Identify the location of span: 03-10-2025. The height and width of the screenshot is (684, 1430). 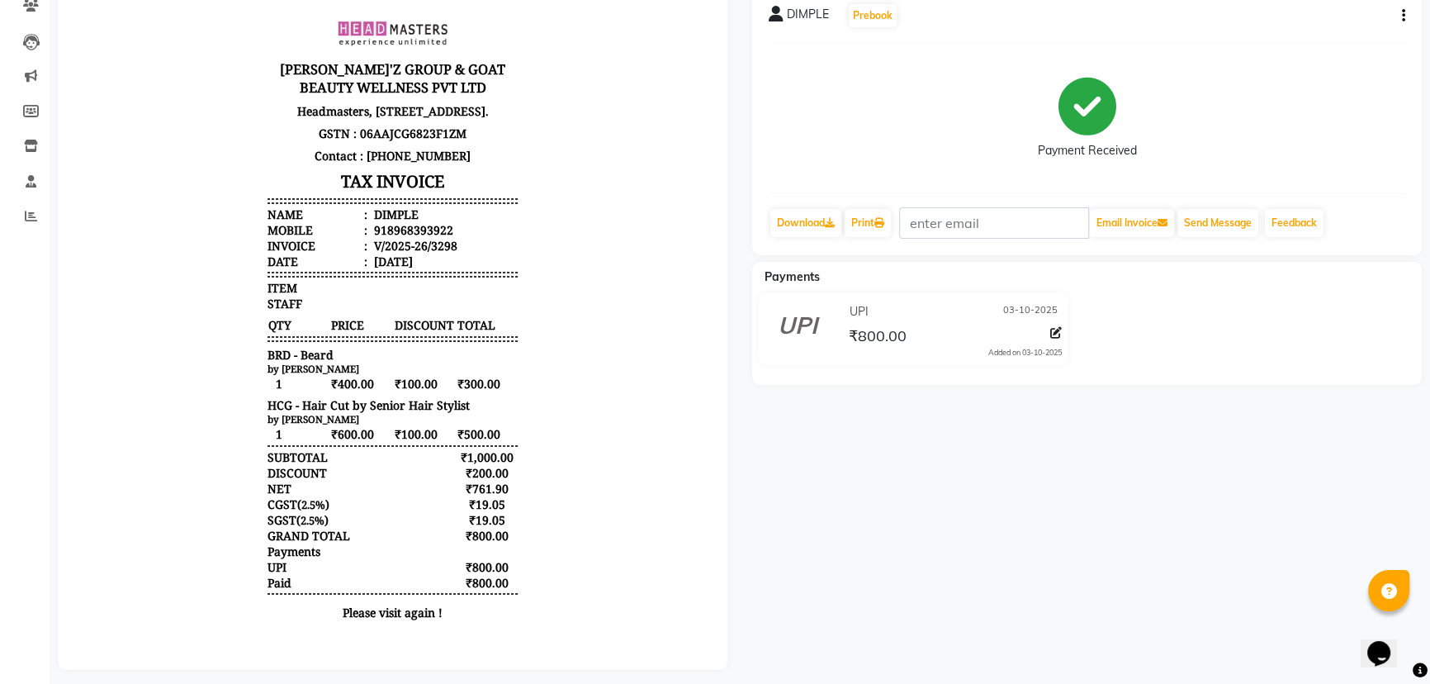
(1030, 311).